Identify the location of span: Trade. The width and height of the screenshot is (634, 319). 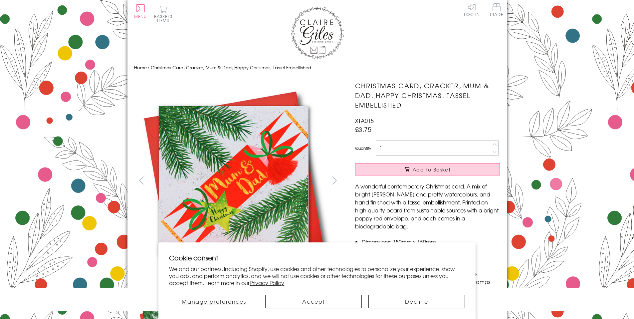
(496, 10).